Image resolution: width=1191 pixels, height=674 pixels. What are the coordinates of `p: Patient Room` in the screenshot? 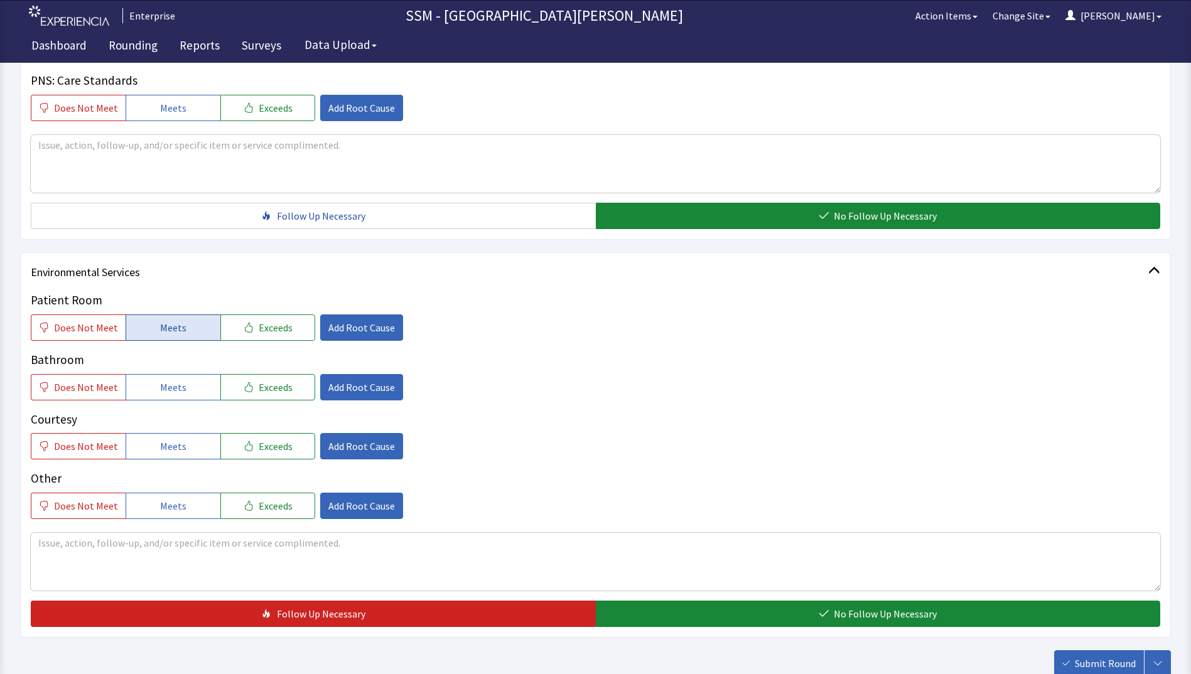 It's located at (595, 300).